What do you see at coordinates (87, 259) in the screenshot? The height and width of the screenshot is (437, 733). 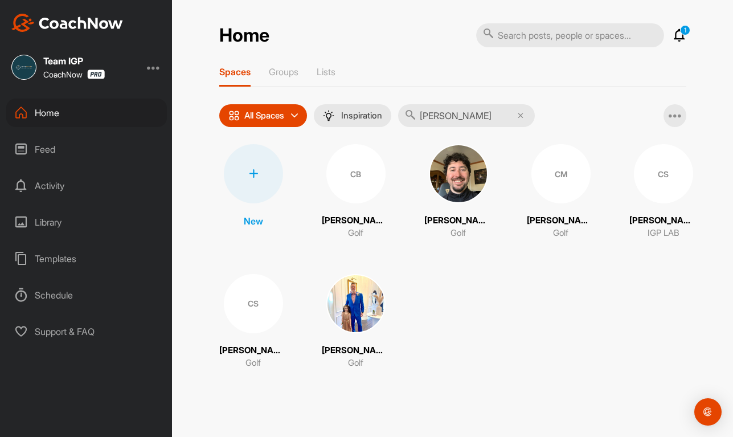 I see `div: Templates` at bounding box center [87, 259].